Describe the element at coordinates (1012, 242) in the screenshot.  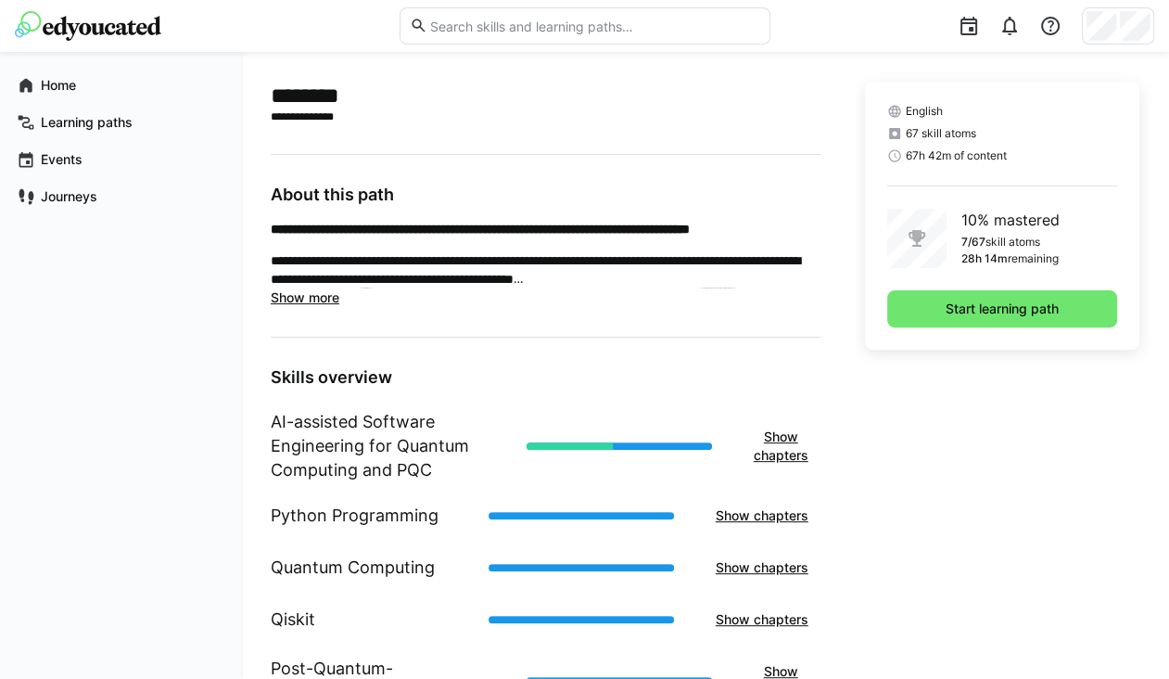
I see `p: skill atoms` at that location.